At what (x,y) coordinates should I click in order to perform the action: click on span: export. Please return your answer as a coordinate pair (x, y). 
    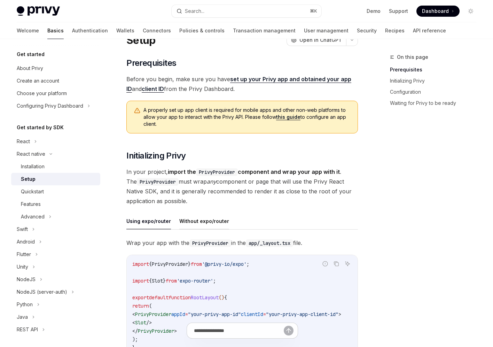
    Looking at the image, I should click on (141, 297).